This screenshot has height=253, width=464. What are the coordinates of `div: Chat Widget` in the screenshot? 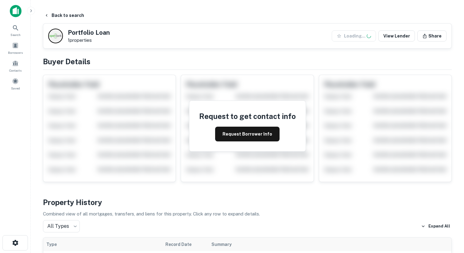 It's located at (449, 218).